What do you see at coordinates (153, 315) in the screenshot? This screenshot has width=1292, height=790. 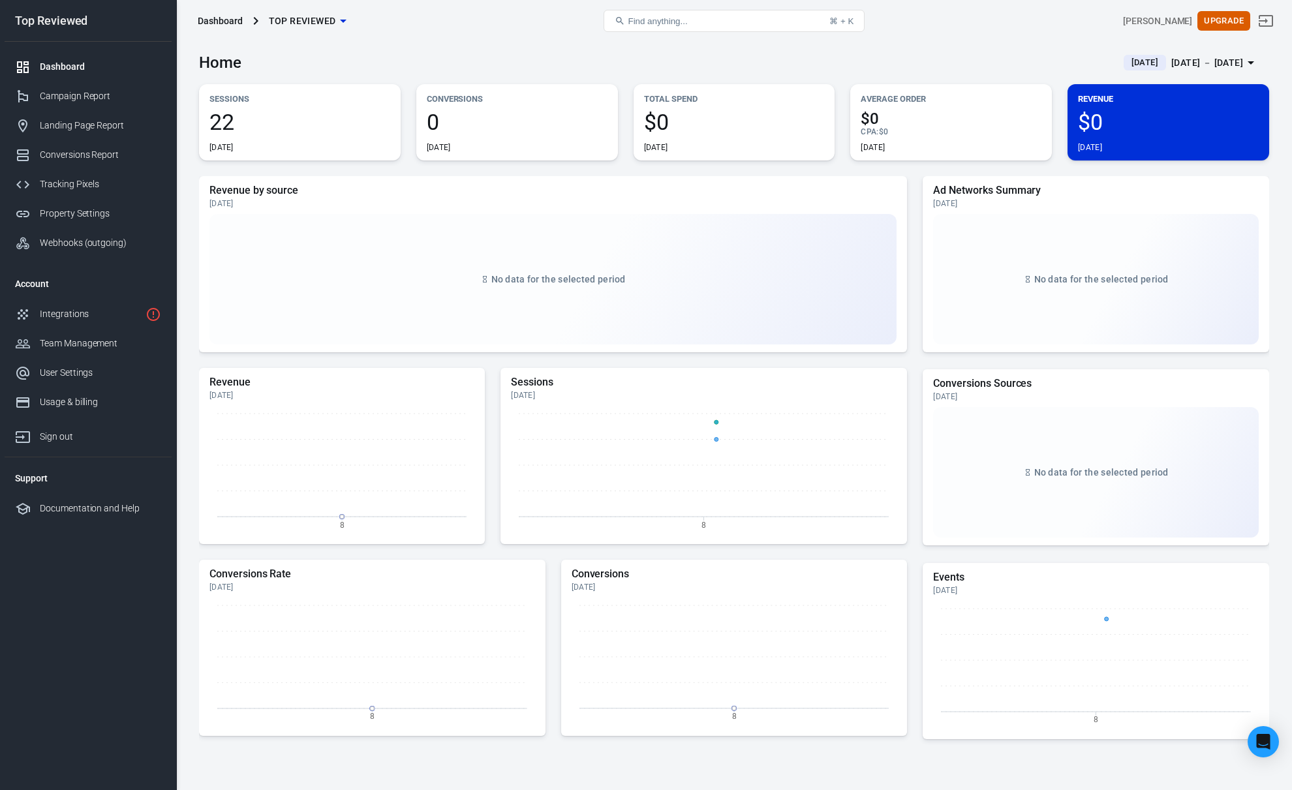 I see `svg: 1 networks not verified yet` at bounding box center [153, 315].